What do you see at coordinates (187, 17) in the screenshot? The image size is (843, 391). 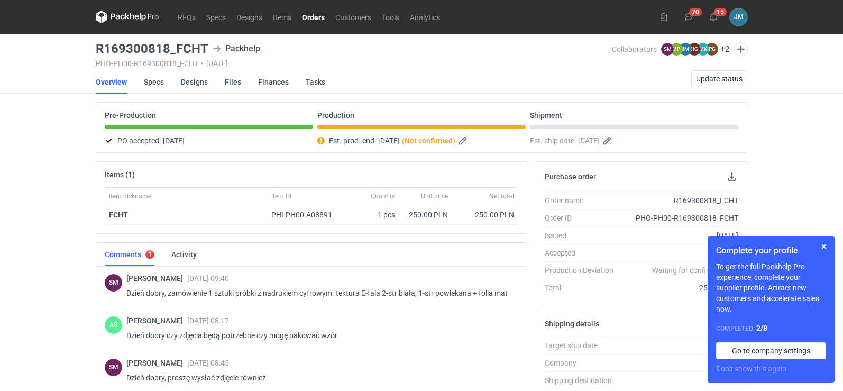 I see `a: RFQs` at bounding box center [187, 17].